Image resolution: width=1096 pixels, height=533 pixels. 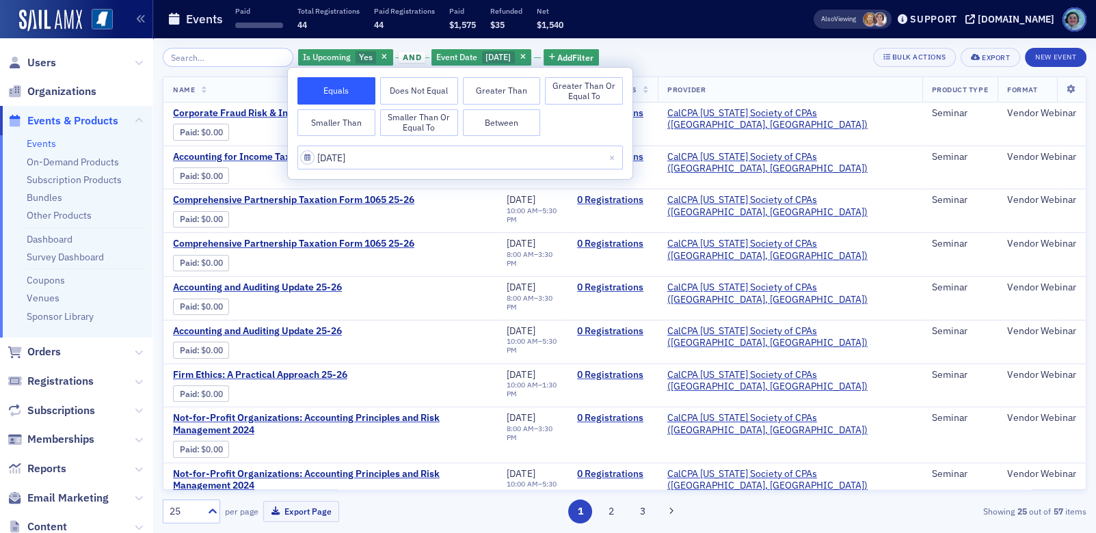 What do you see at coordinates (288, 375) in the screenshot?
I see `span: Firm Ethics: A Practical Approach 25-26` at bounding box center [288, 375].